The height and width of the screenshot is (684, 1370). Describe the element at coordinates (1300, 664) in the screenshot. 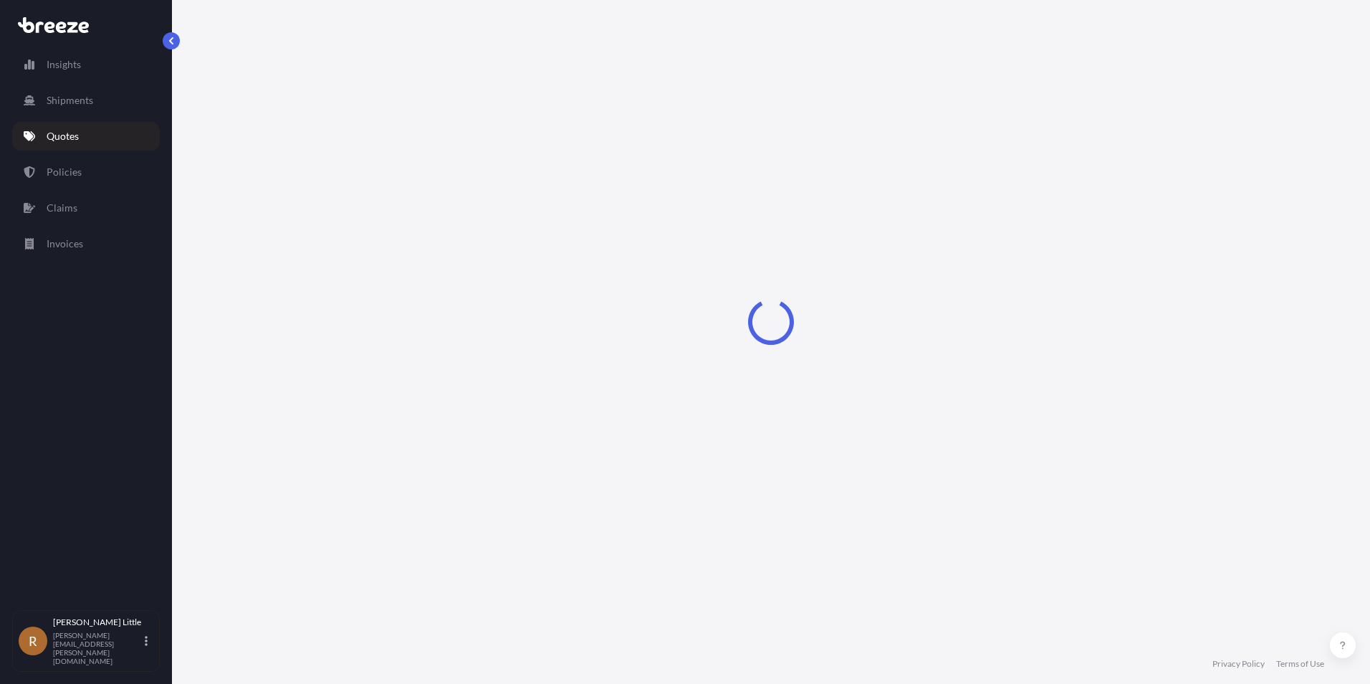

I see `a: Terms of Use` at that location.